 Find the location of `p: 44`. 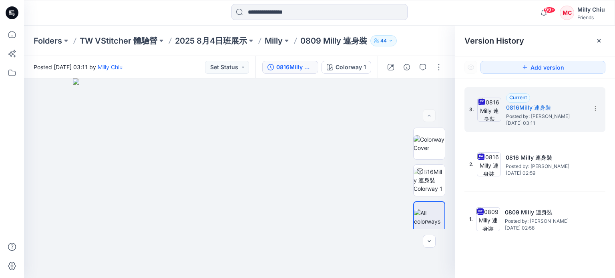

p: 44 is located at coordinates (383, 41).